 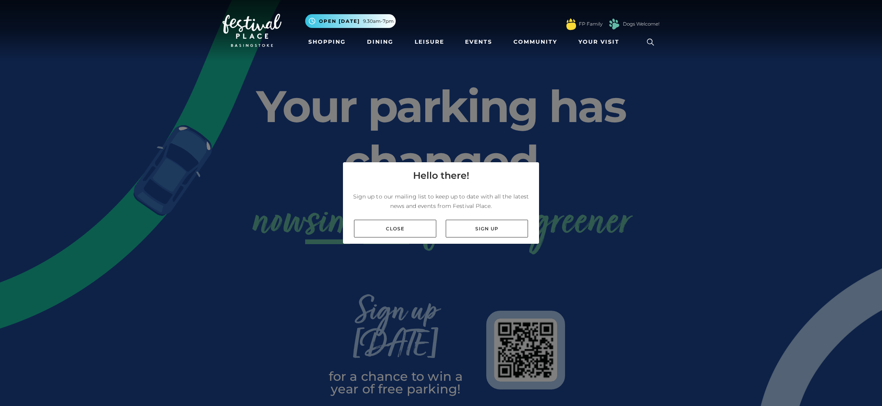 I want to click on a: Shopping, so click(x=327, y=42).